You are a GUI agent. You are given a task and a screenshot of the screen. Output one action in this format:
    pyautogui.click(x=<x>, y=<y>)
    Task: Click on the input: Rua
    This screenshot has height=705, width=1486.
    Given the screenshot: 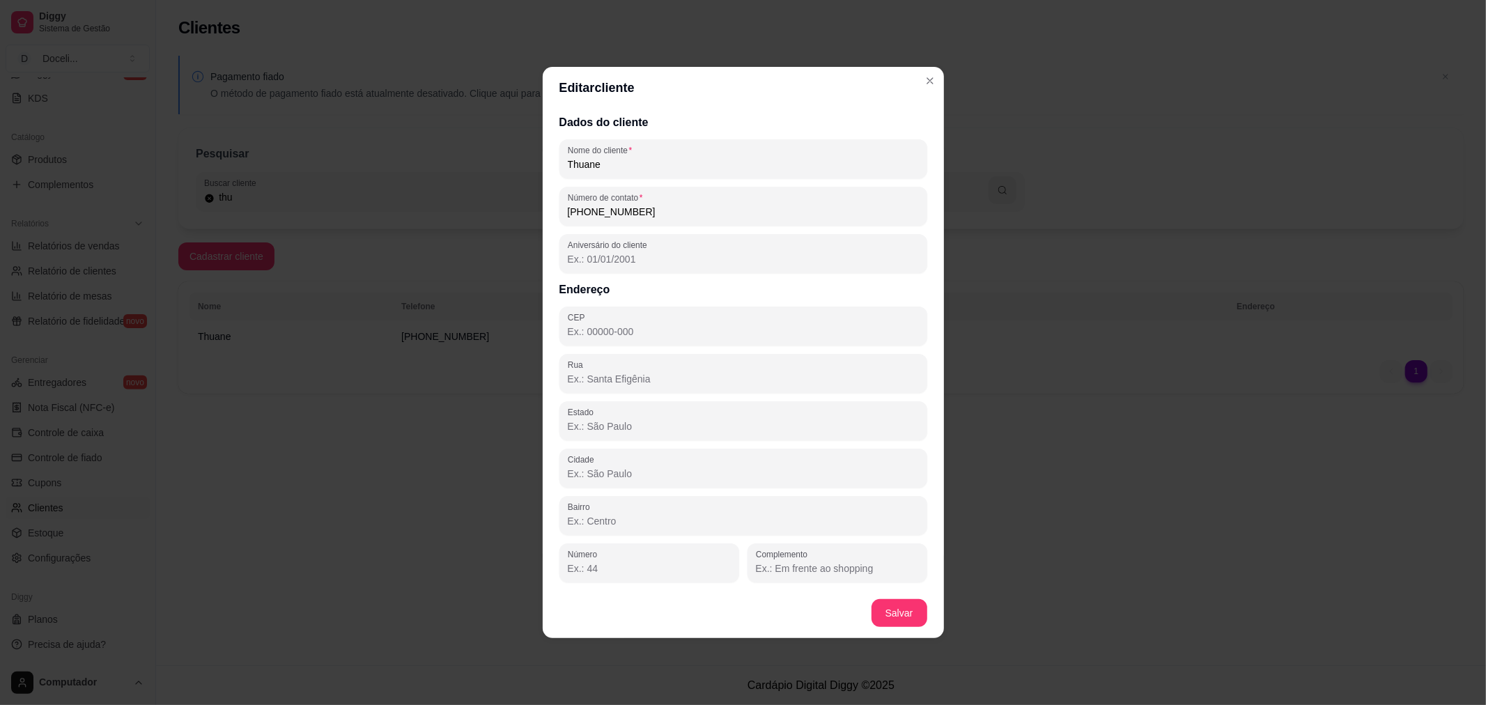 What is the action you would take?
    pyautogui.click(x=743, y=379)
    